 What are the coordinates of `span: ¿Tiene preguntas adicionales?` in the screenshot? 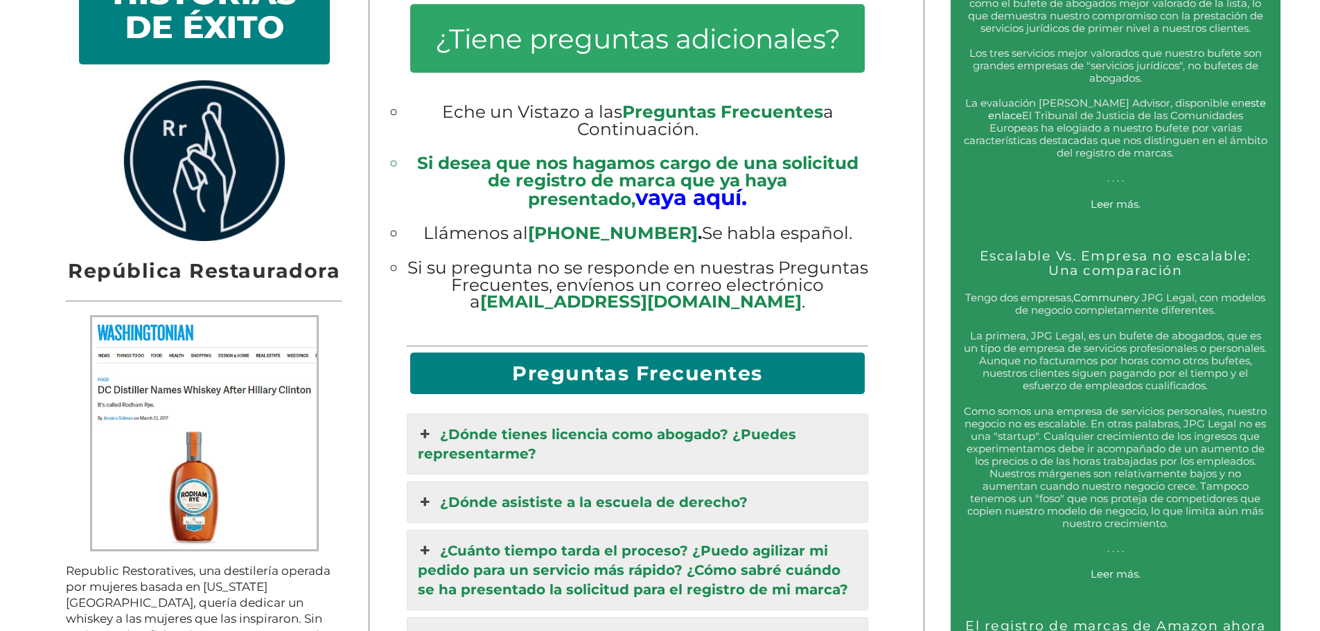 It's located at (638, 39).